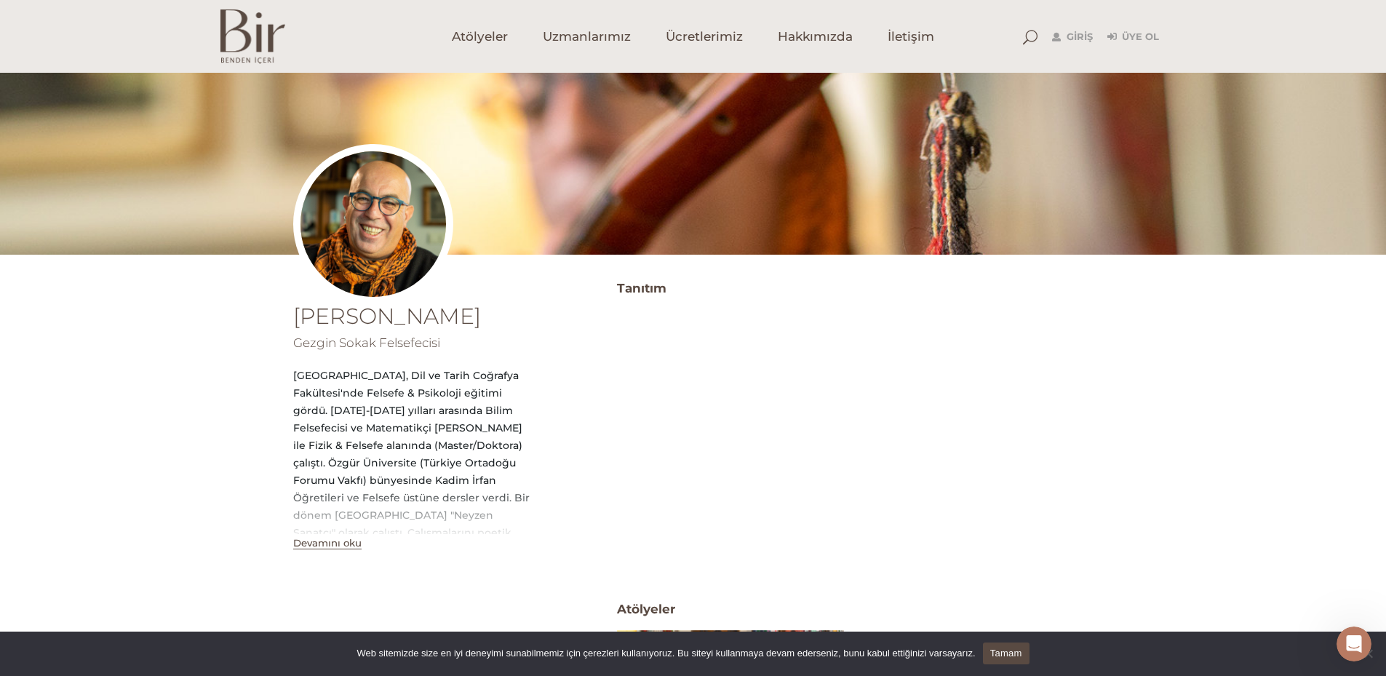 The width and height of the screenshot is (1386, 676). I want to click on a: Tamam, so click(1007, 654).